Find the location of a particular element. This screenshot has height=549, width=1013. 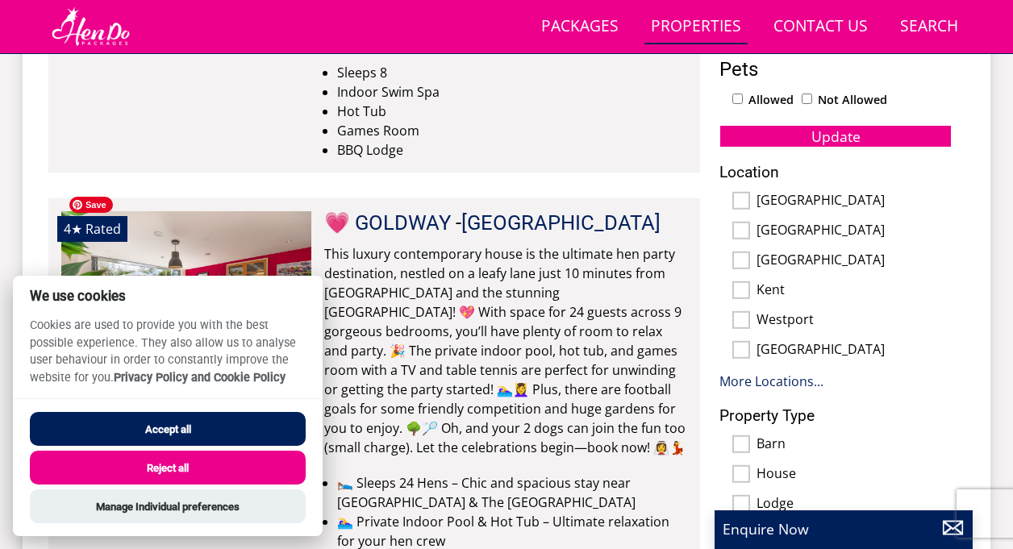

label: Barn is located at coordinates (854, 445).